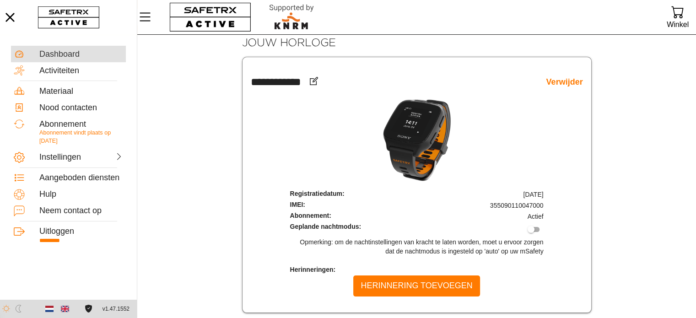 The image size is (696, 318). Describe the element at coordinates (88, 308) in the screenshot. I see `a: Licentieovereenkomst` at that location.